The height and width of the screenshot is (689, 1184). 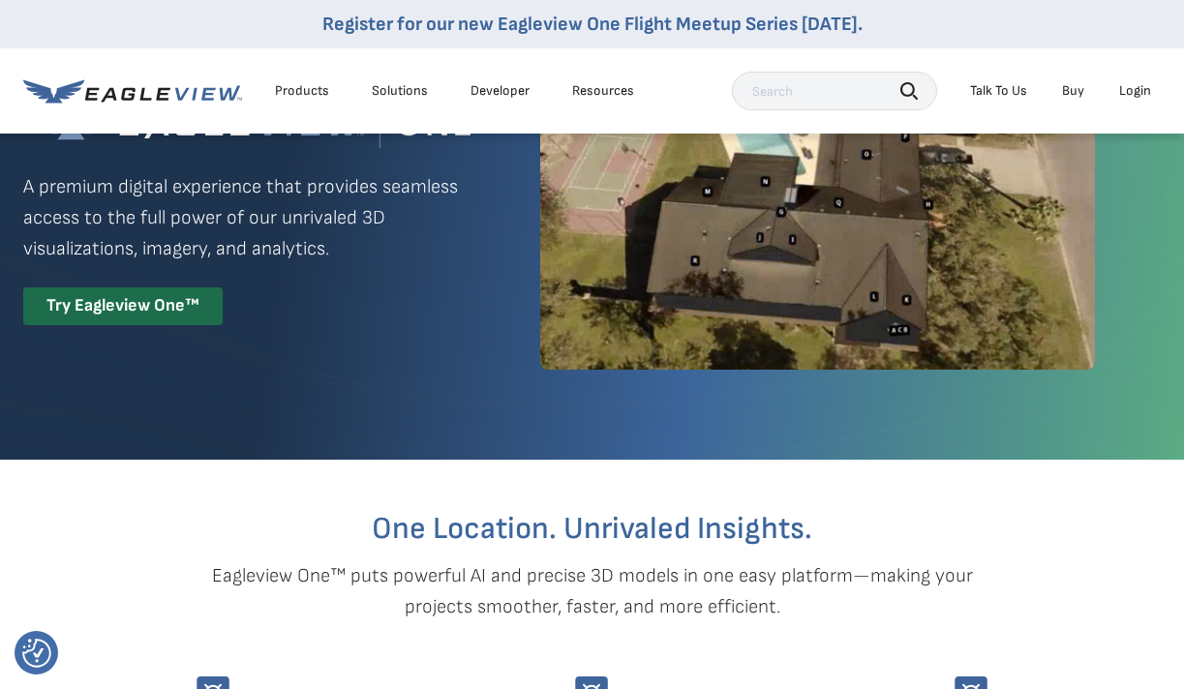 I want to click on input: Search, so click(x=834, y=91).